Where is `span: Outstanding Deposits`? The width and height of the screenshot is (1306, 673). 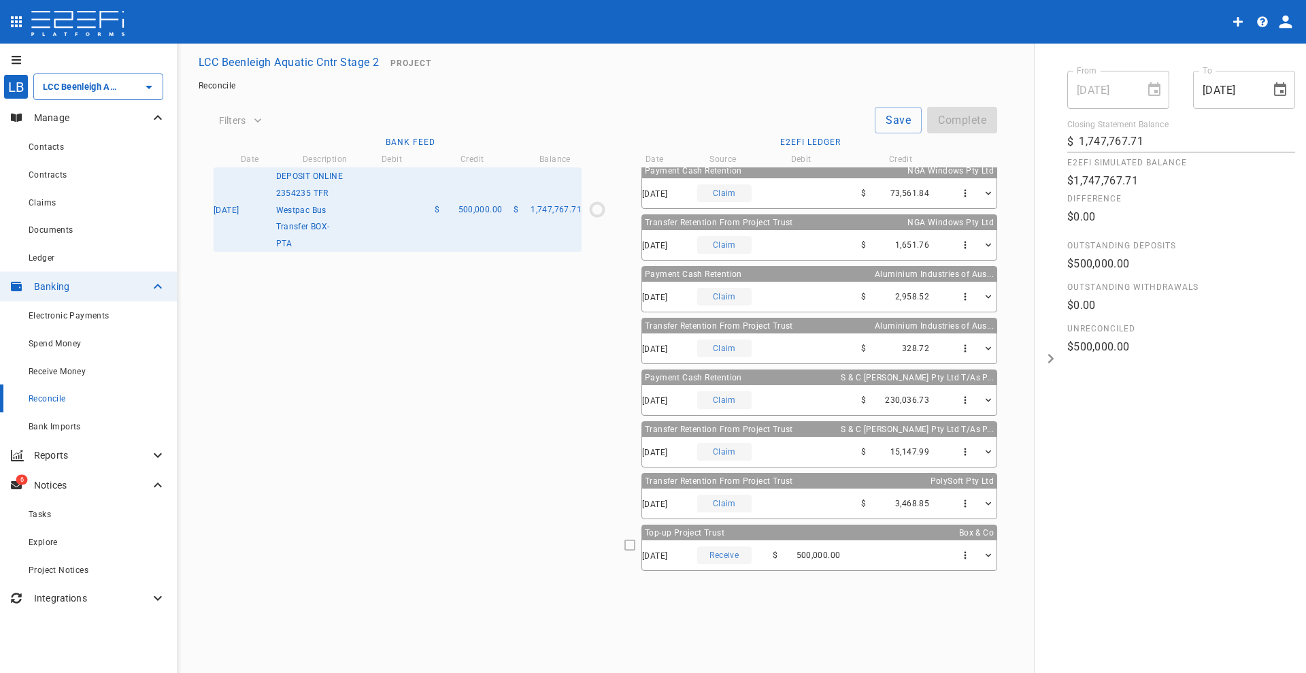 span: Outstanding Deposits is located at coordinates (1181, 246).